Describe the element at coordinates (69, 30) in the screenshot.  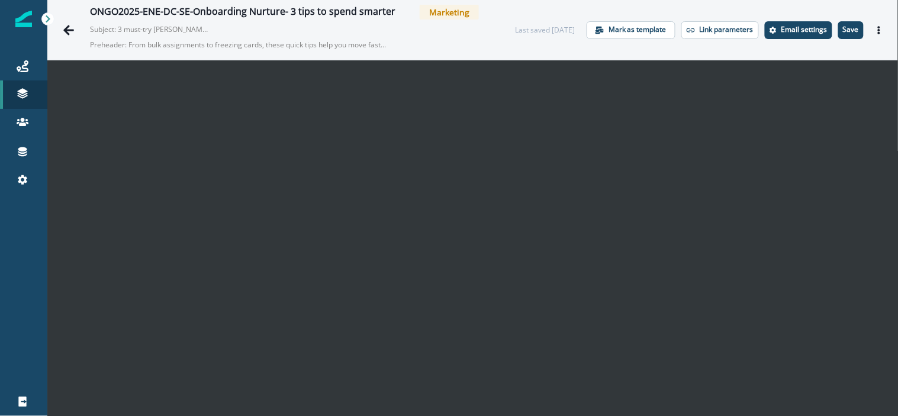
I see `button: Go back` at that location.